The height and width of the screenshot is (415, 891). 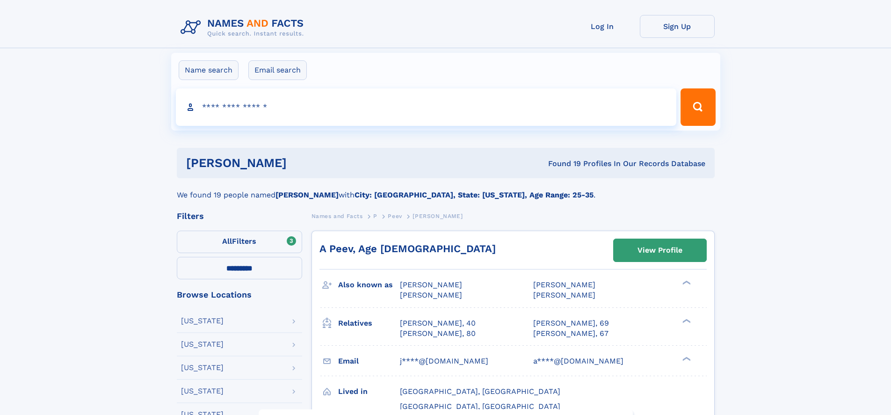 I want to click on span: All, so click(x=227, y=241).